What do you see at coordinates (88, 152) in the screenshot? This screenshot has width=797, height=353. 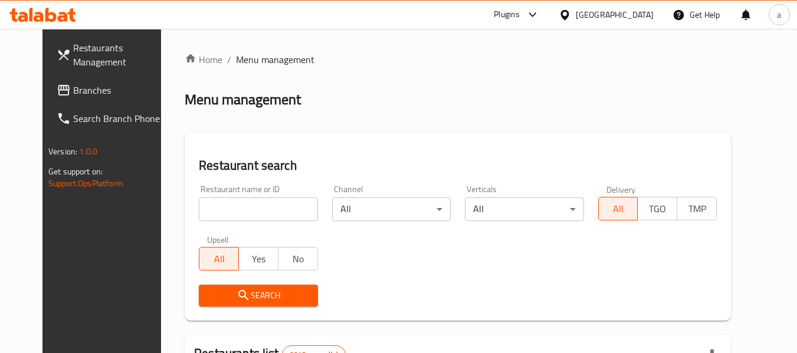 I see `span: 1.0.0` at bounding box center [88, 152].